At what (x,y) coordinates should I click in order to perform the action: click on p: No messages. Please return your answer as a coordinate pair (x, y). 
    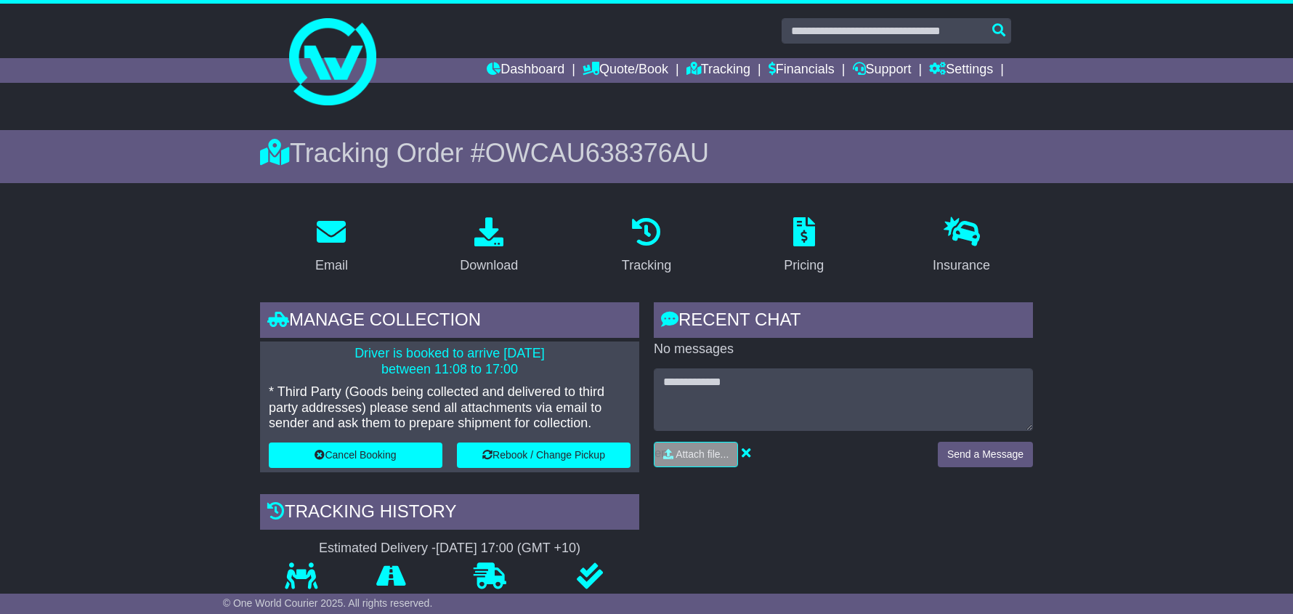
    Looking at the image, I should click on (844, 350).